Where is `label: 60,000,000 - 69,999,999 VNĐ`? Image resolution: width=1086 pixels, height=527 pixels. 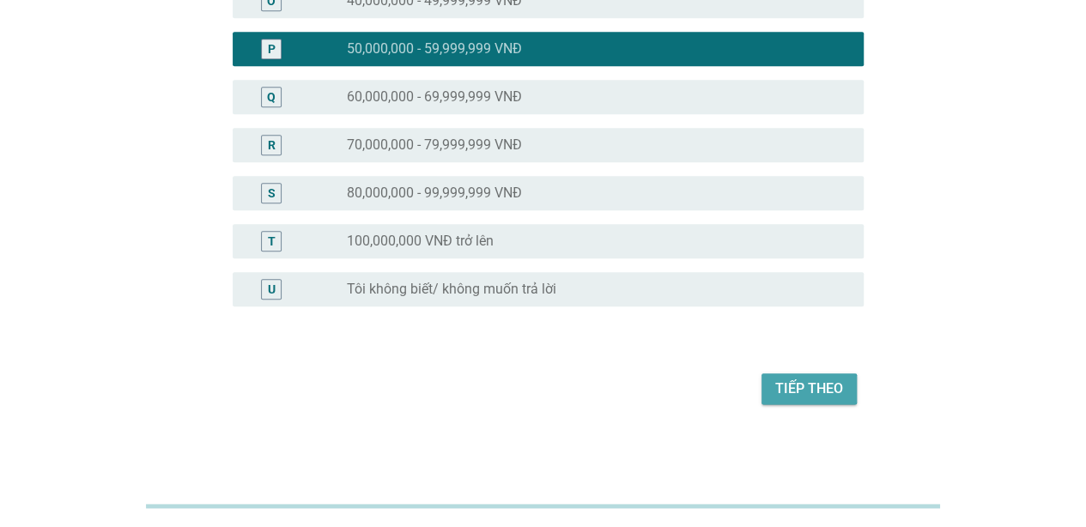
label: 60,000,000 - 69,999,999 VNĐ is located at coordinates (434, 97).